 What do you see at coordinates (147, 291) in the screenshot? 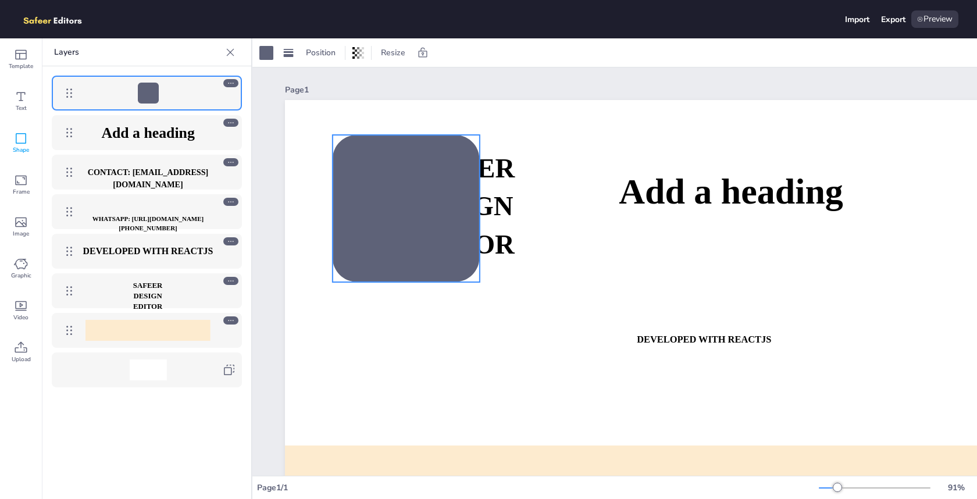
I see `div: SAFEERDESIGN EDITOR` at bounding box center [147, 291].